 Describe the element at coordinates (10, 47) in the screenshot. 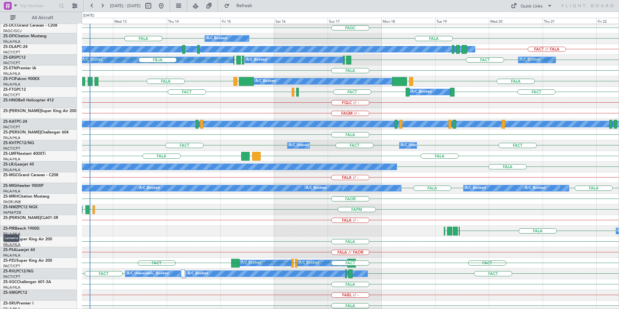

I see `span: ZS-DLA` at that location.